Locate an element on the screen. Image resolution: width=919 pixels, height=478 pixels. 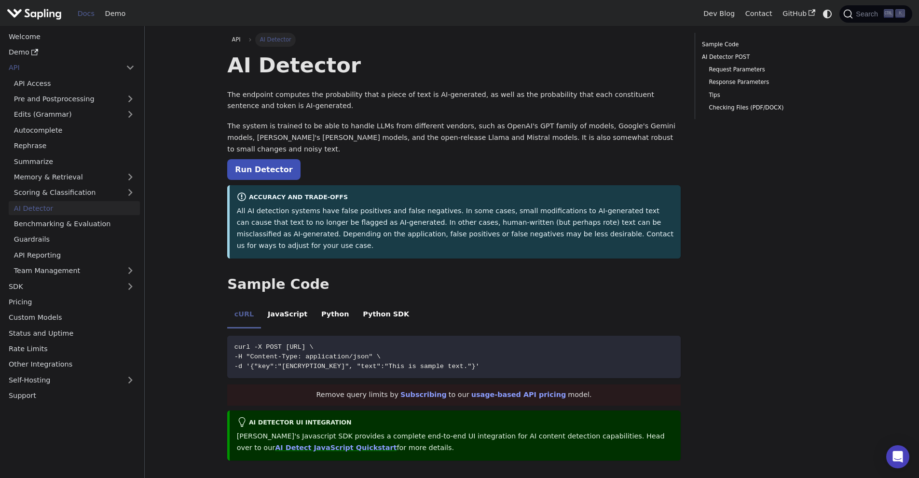
kbd: K is located at coordinates (901, 14).